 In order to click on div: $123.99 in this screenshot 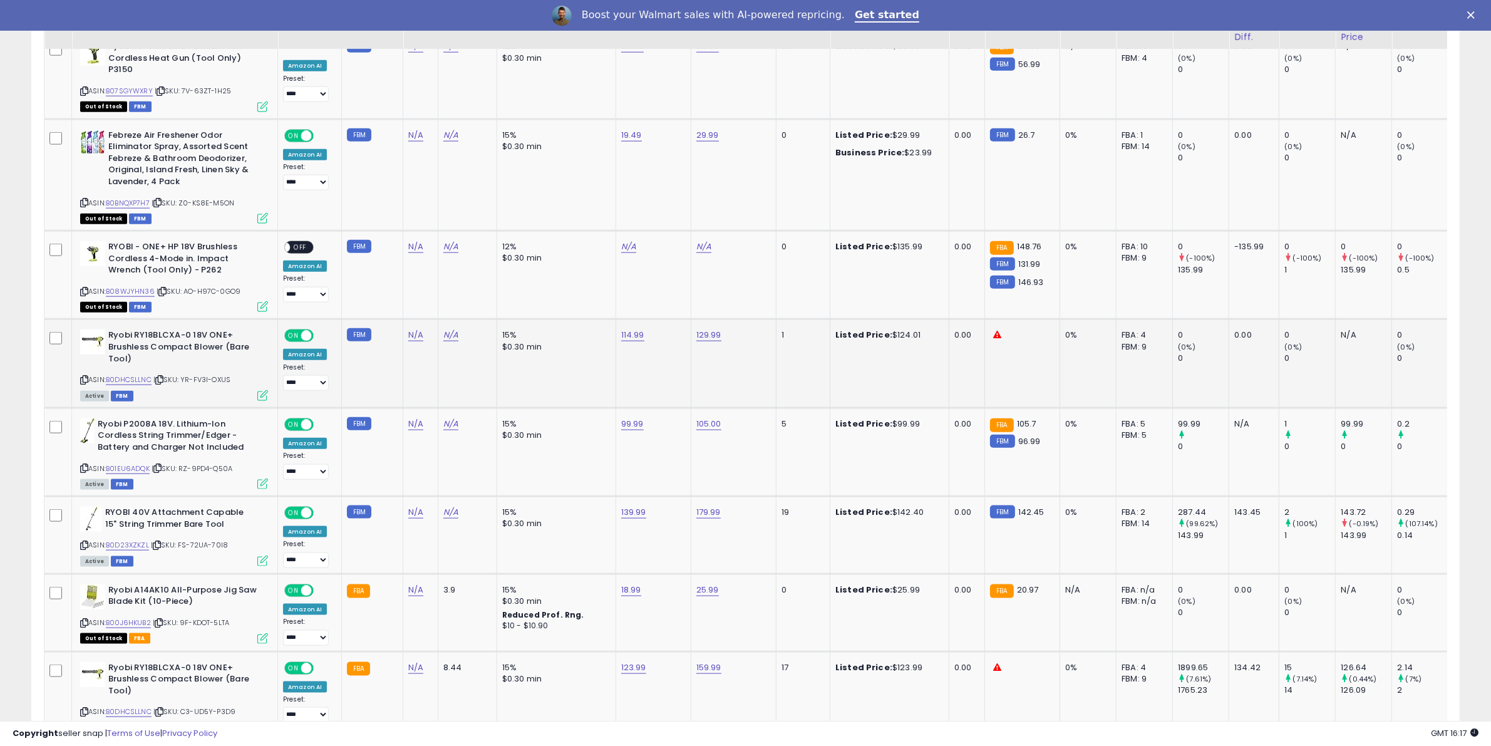, I will do `click(888, 668)`.